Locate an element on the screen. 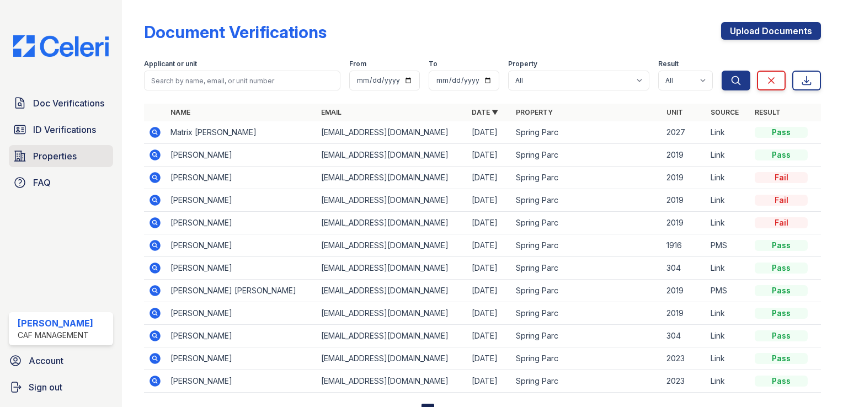 Image resolution: width=843 pixels, height=407 pixels. label: Property is located at coordinates (522, 64).